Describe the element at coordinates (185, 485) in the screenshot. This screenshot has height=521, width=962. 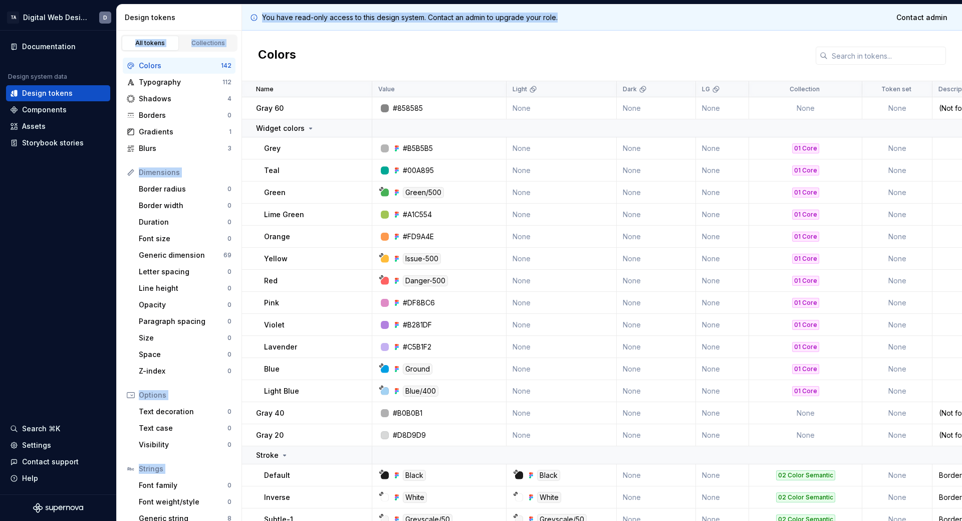
I see `a: Font family0` at that location.